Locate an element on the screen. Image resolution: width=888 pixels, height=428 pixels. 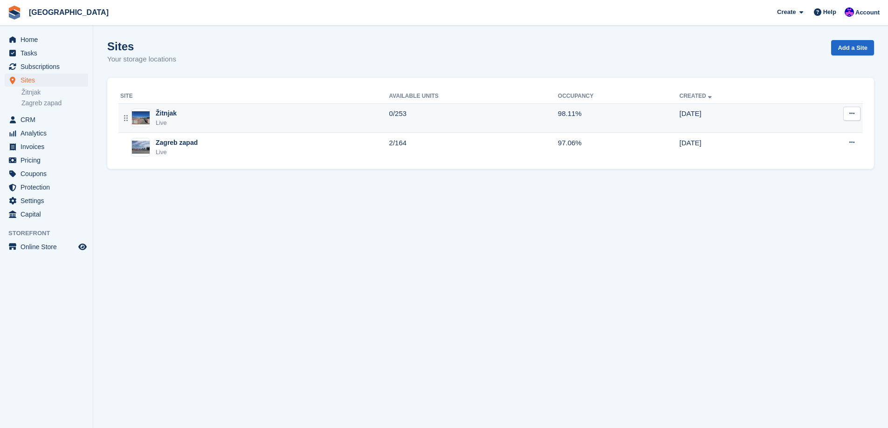
span: Capital is located at coordinates (48, 214).